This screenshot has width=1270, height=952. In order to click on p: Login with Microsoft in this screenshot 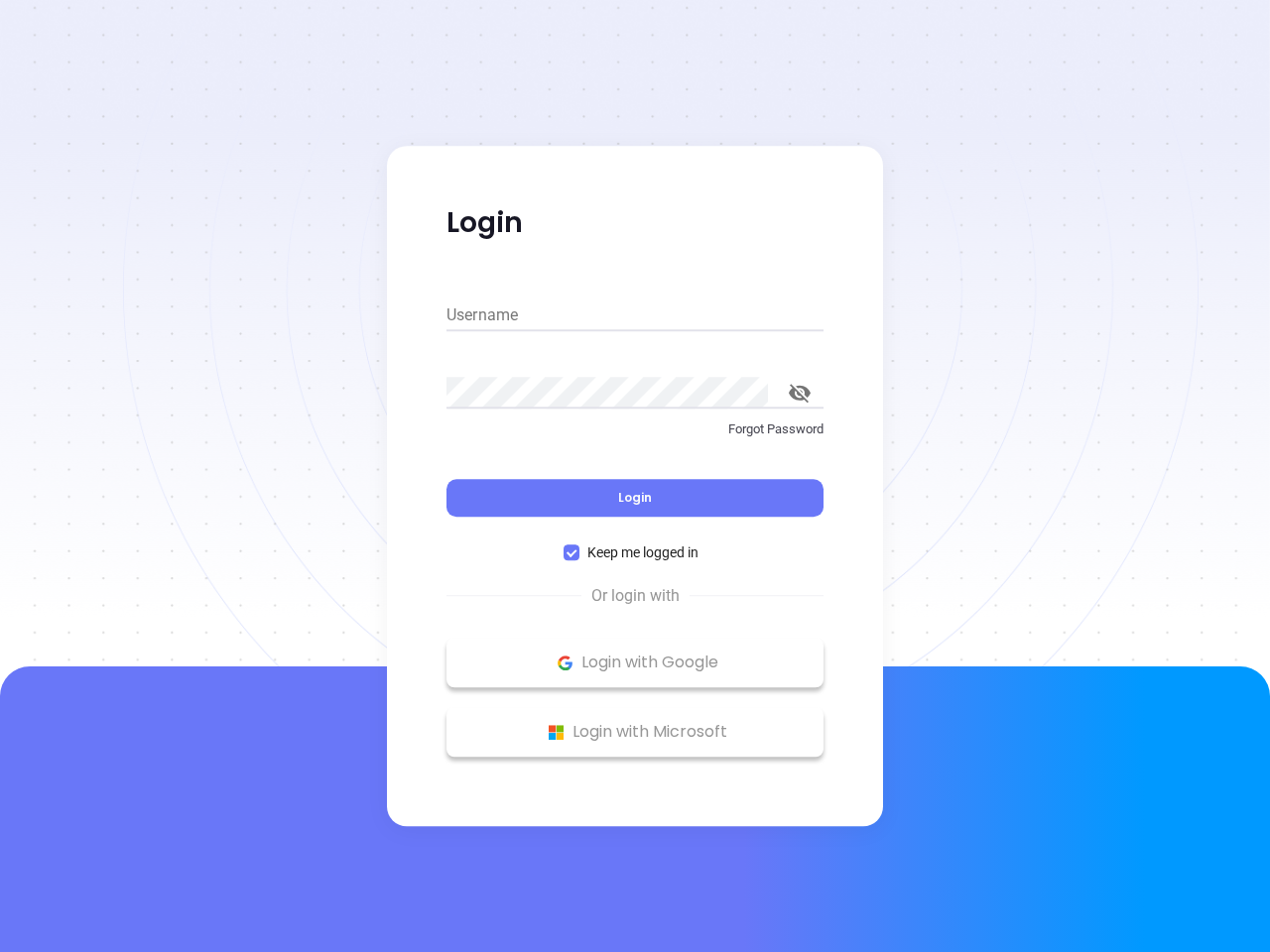, I will do `click(635, 732)`.